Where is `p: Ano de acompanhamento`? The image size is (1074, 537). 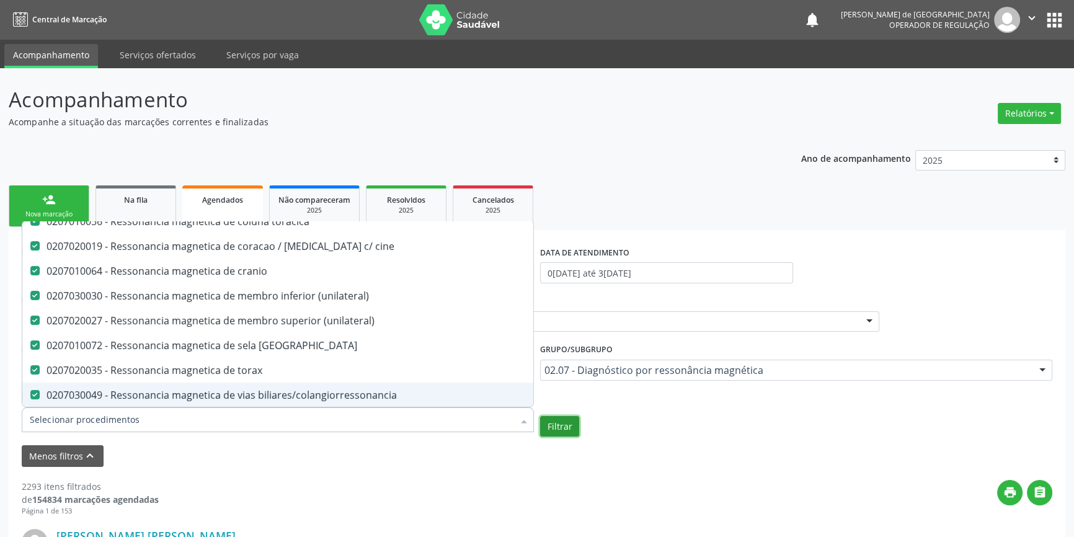 p: Ano de acompanhamento is located at coordinates (856, 158).